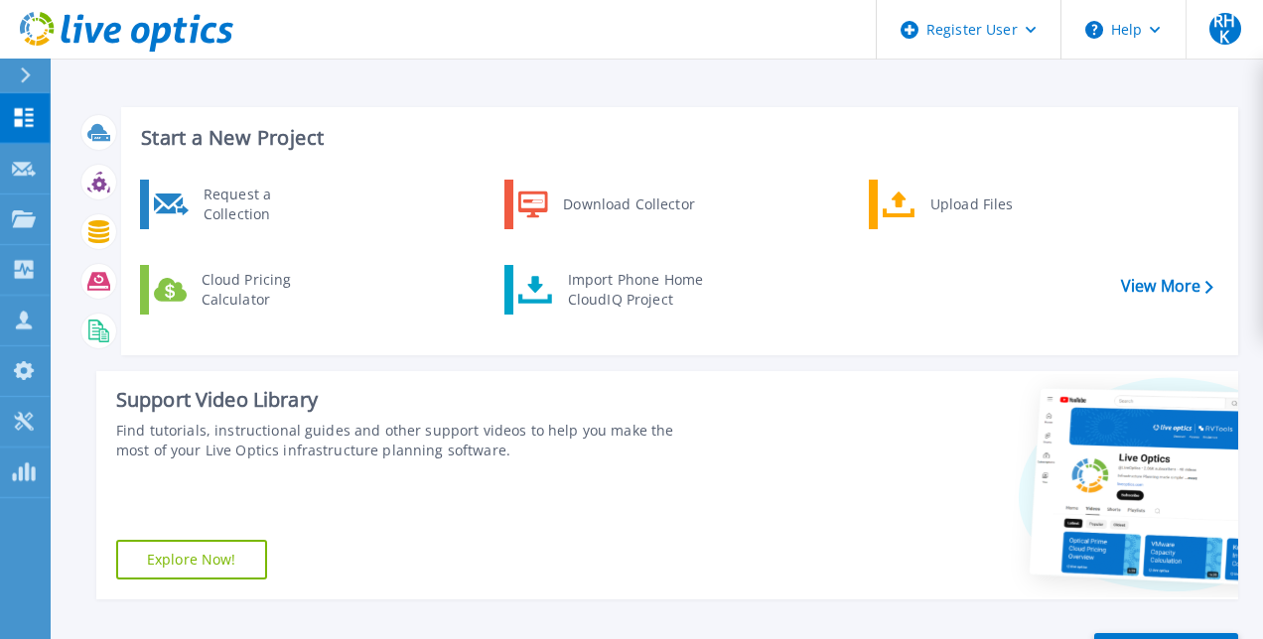  What do you see at coordinates (606, 205) in the screenshot?
I see `a: Download Collector` at bounding box center [606, 205].